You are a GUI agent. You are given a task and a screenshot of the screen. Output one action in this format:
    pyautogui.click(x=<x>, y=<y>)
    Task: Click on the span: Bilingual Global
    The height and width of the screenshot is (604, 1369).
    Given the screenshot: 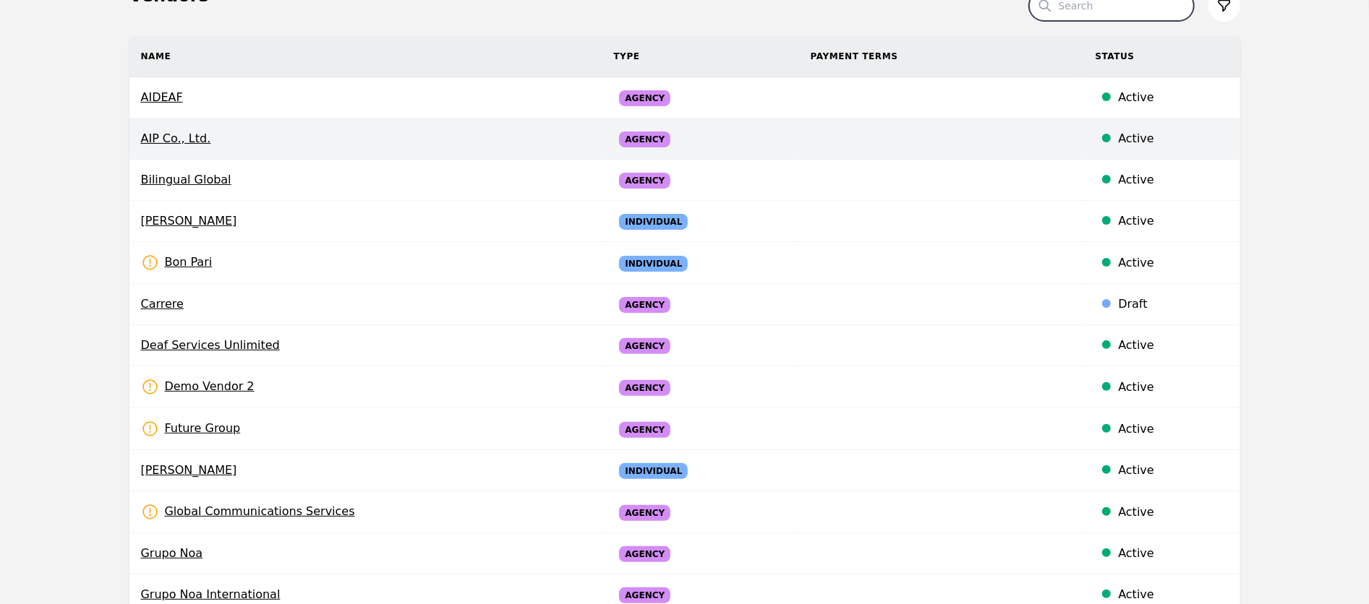 What is the action you would take?
    pyautogui.click(x=366, y=180)
    